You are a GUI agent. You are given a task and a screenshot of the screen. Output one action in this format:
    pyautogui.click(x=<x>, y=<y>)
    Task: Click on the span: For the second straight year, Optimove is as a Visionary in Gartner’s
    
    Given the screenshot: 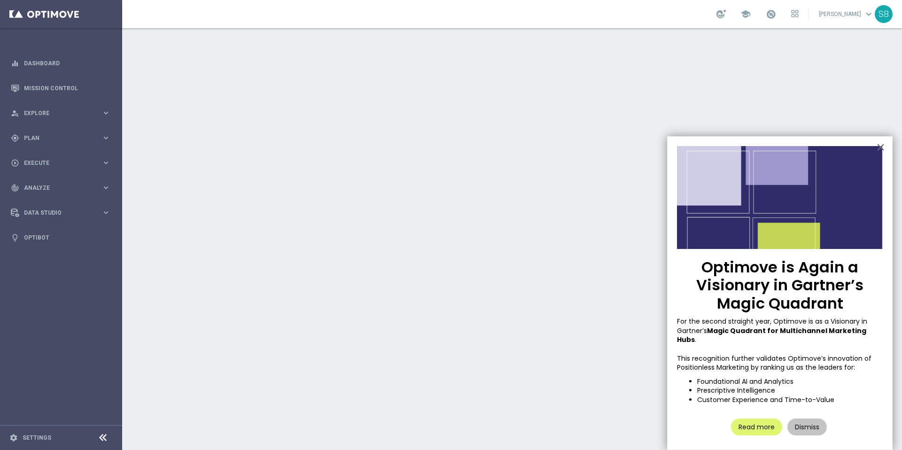 What is the action you would take?
    pyautogui.click(x=773, y=326)
    